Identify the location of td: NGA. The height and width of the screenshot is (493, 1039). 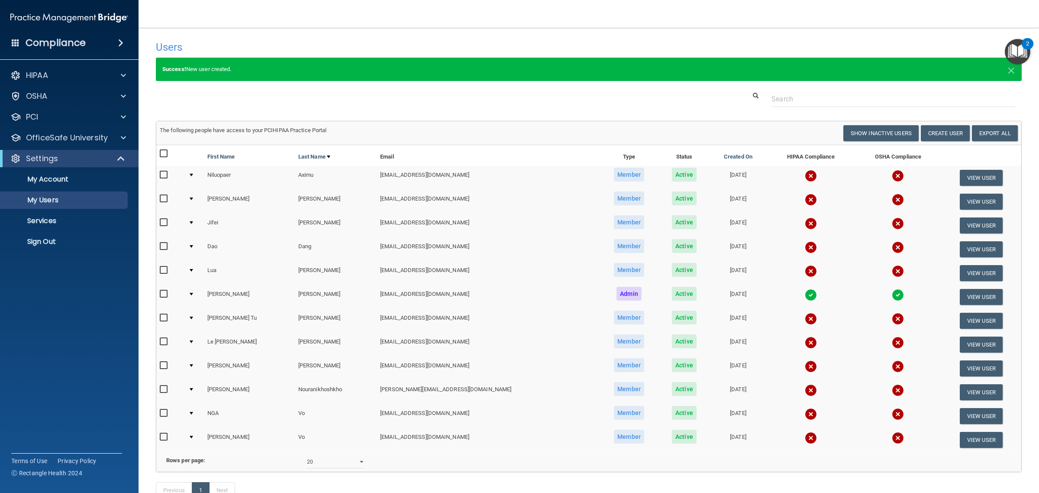
(249, 416).